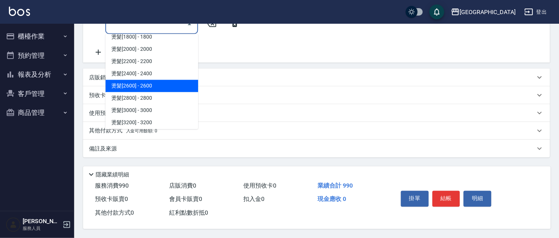 This screenshot has width=559, height=238. I want to click on span: 使用預收卡 0, so click(260, 185).